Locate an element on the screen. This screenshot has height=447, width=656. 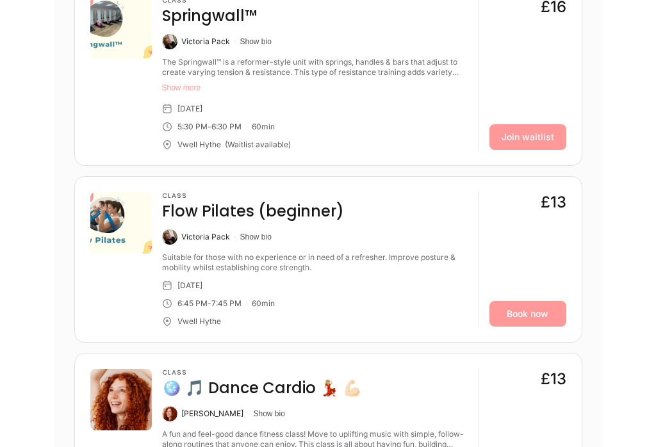
a: Join waitlist is located at coordinates (528, 137).